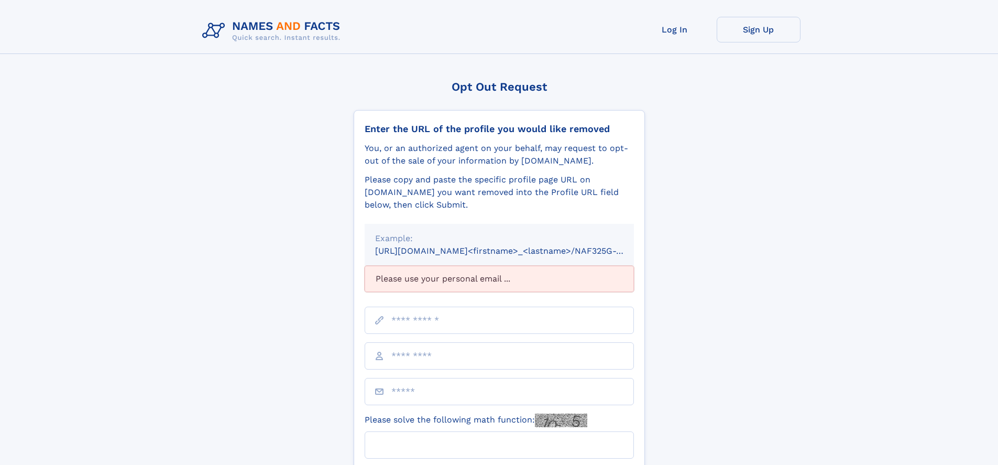 The width and height of the screenshot is (998, 465). Describe the element at coordinates (274, 31) in the screenshot. I see `img: Logo Names and Facts` at that location.